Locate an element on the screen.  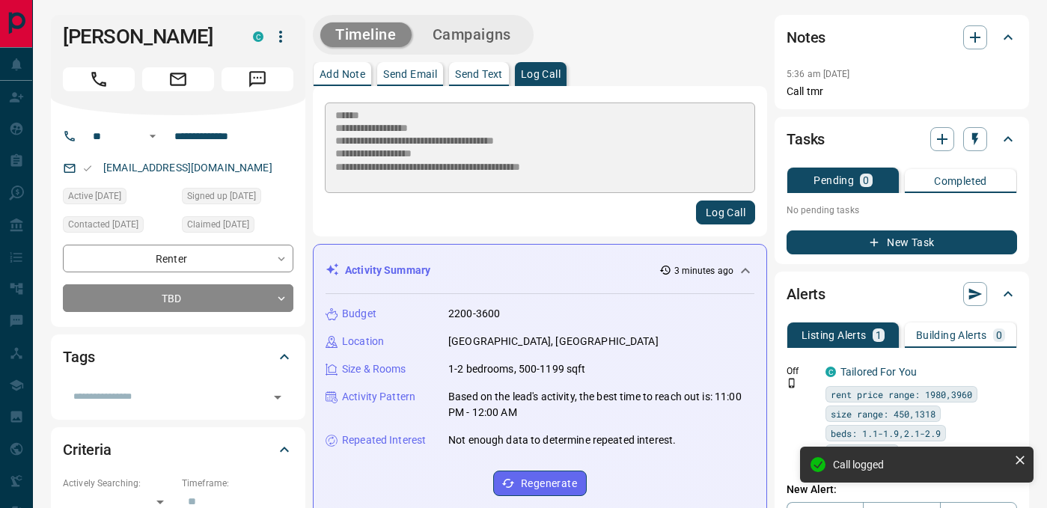
h2: Alerts is located at coordinates (806, 294).